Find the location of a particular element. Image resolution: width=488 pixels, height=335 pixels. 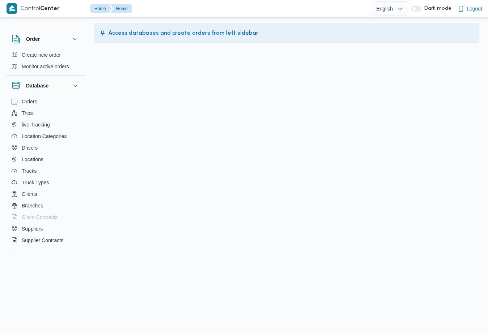

span: Trips is located at coordinates (27, 113).